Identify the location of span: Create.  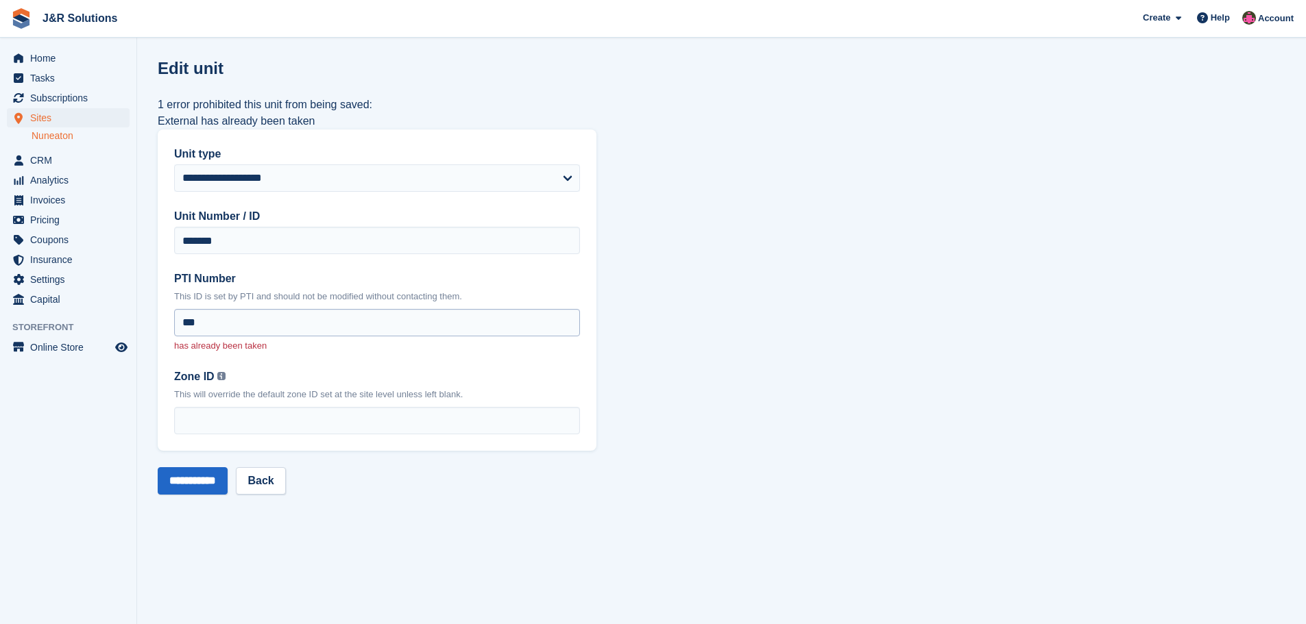
(1156, 18).